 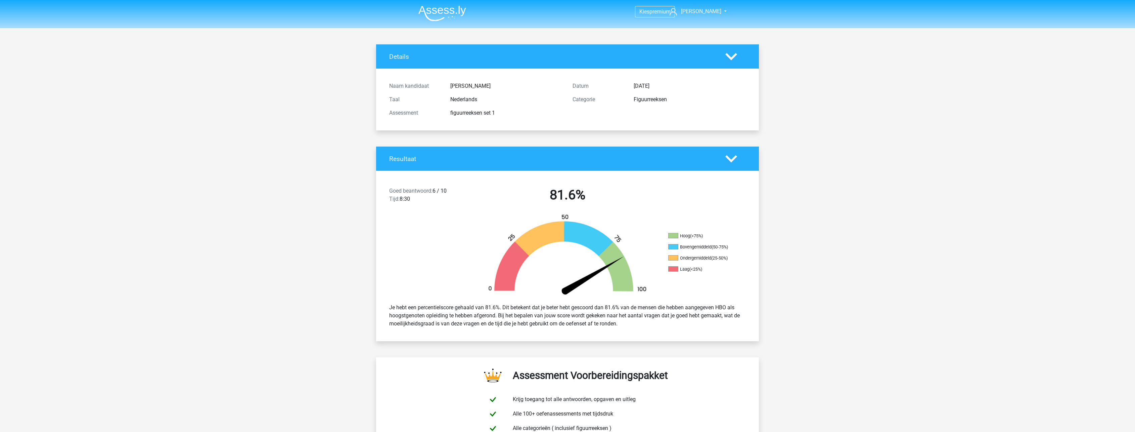 What do you see at coordinates (645, 11) in the screenshot?
I see `span: Kies` at bounding box center [645, 11].